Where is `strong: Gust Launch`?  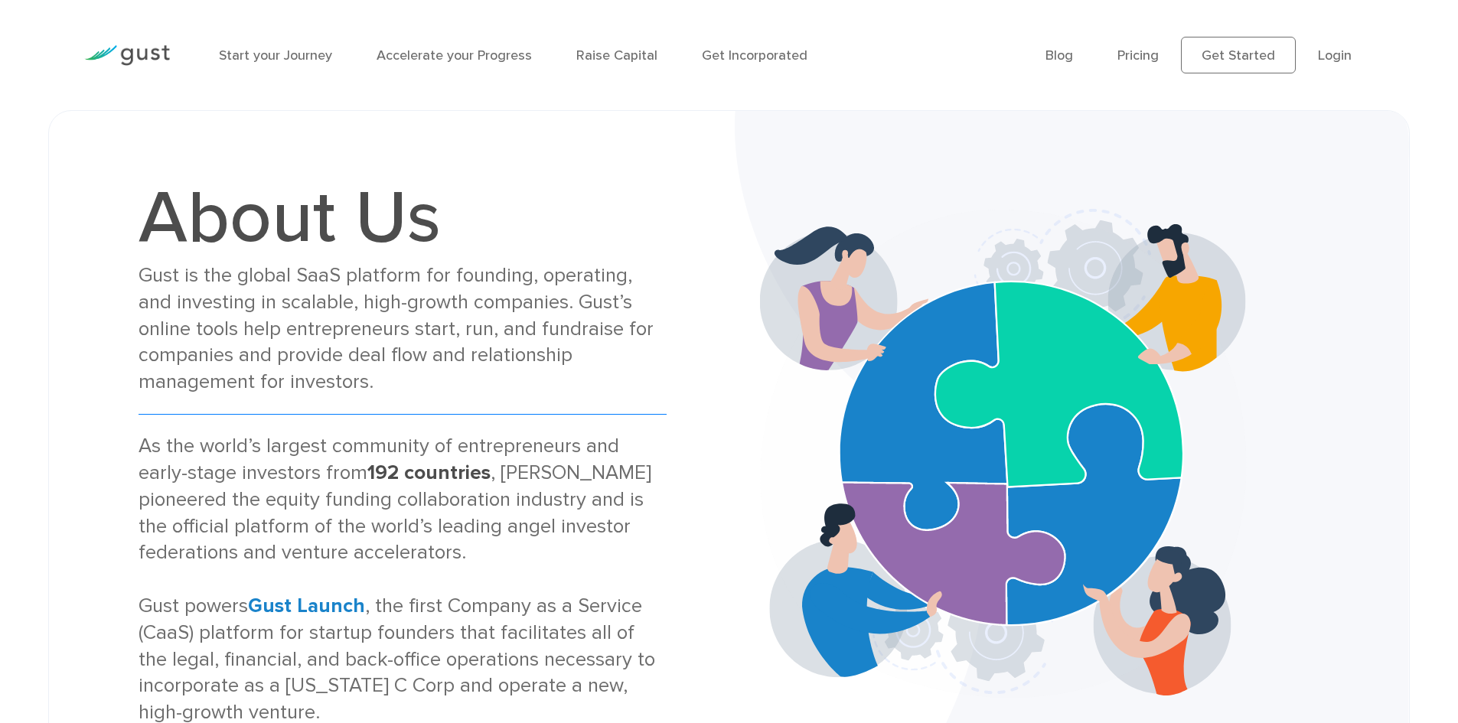 strong: Gust Launch is located at coordinates (306, 605).